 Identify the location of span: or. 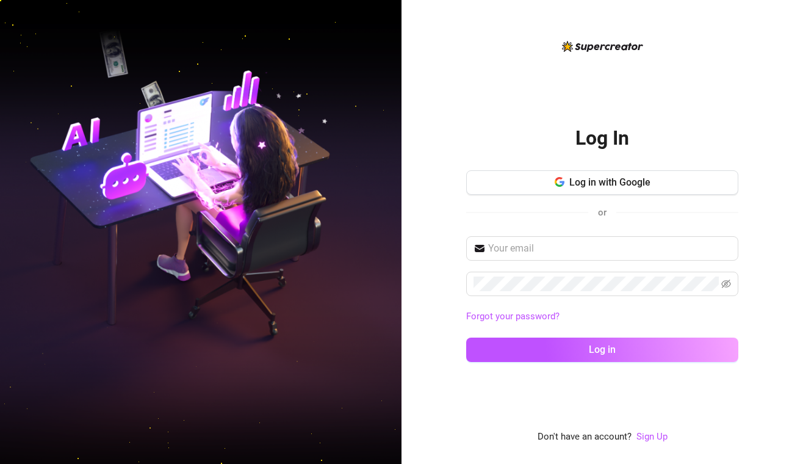
(602, 212).